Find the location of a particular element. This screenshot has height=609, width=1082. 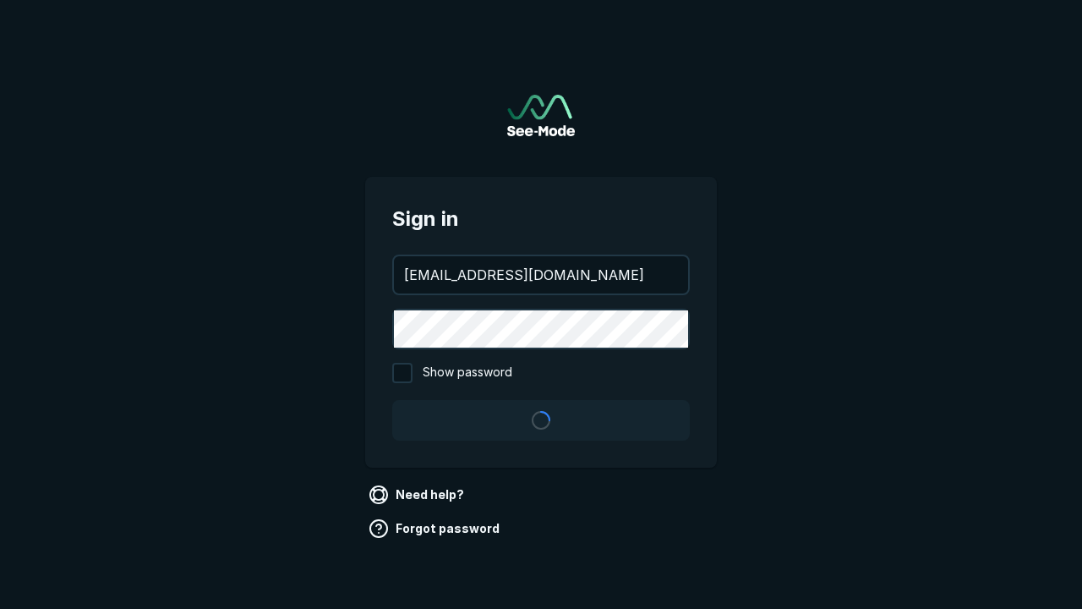

img: See-Mode Logo is located at coordinates (541, 115).